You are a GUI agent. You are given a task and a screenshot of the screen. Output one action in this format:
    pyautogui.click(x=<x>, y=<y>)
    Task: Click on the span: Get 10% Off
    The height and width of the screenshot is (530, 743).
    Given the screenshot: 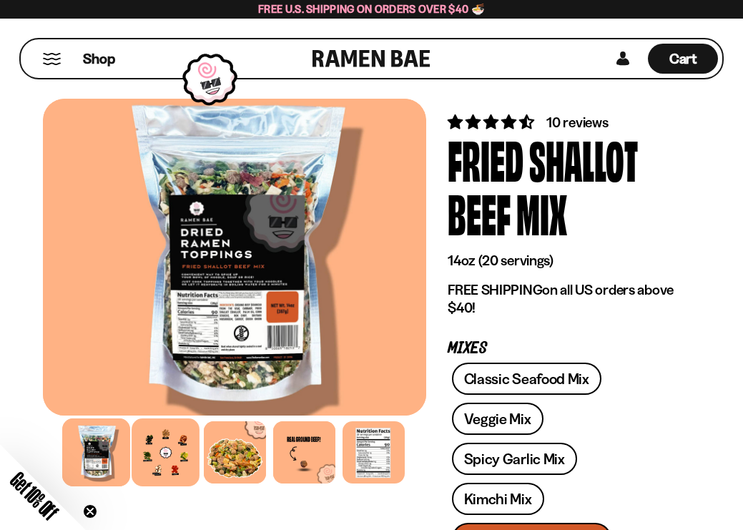 What is the action you would take?
    pyautogui.click(x=34, y=495)
    